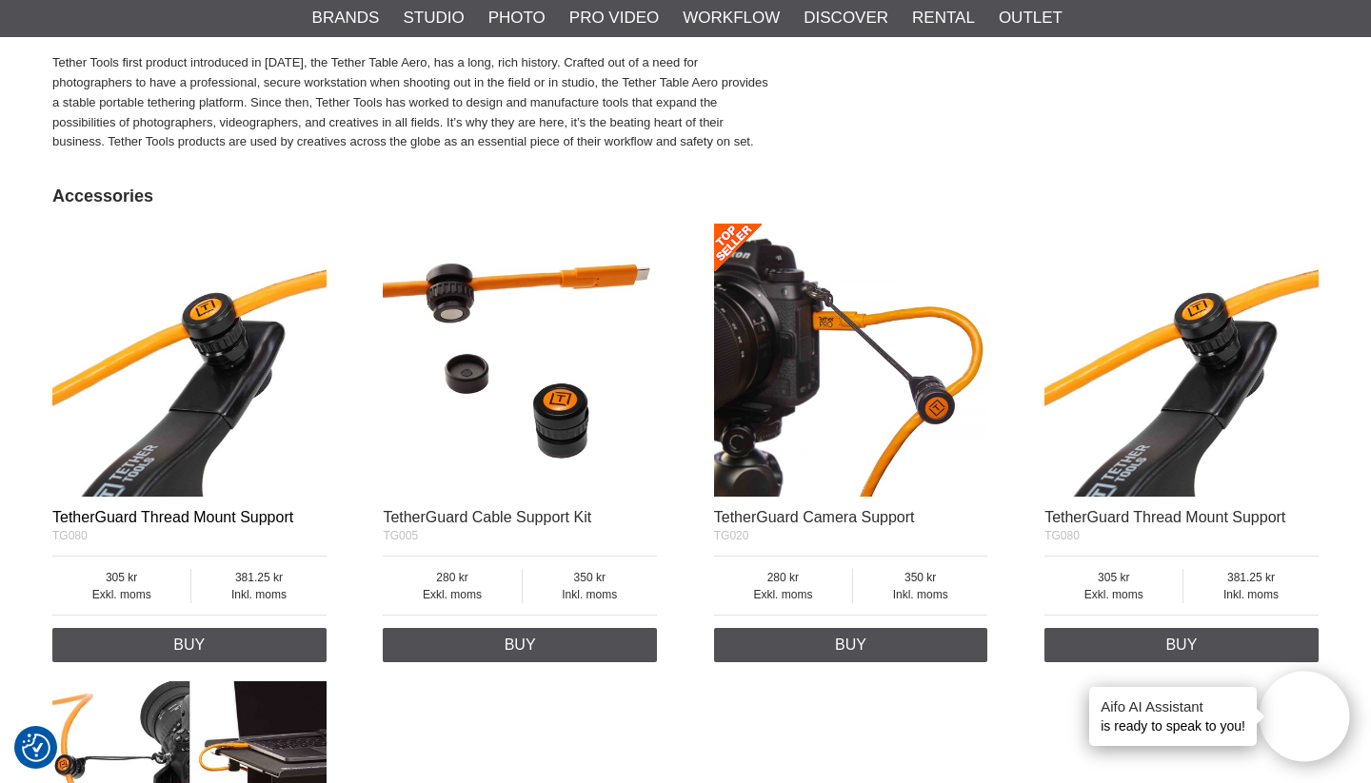 The width and height of the screenshot is (1371, 783). Describe the element at coordinates (36, 748) in the screenshot. I see `img: Revisit consent button` at that location.